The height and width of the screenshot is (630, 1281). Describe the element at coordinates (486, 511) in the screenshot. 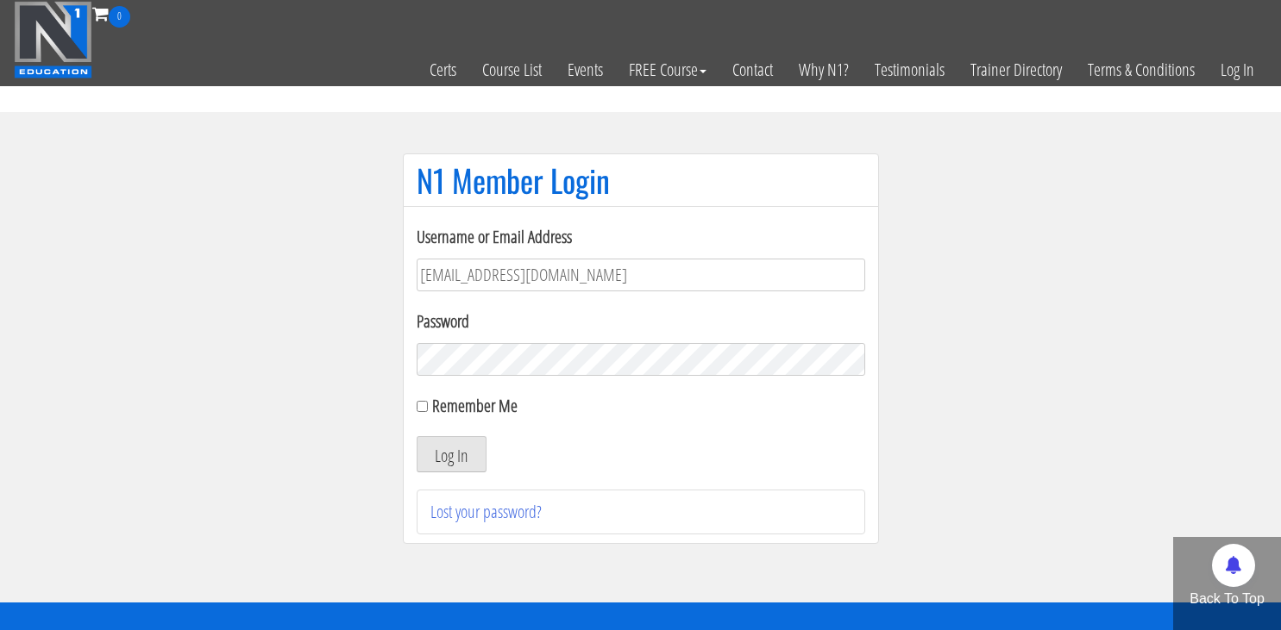

I see `a: Lost your password?` at that location.